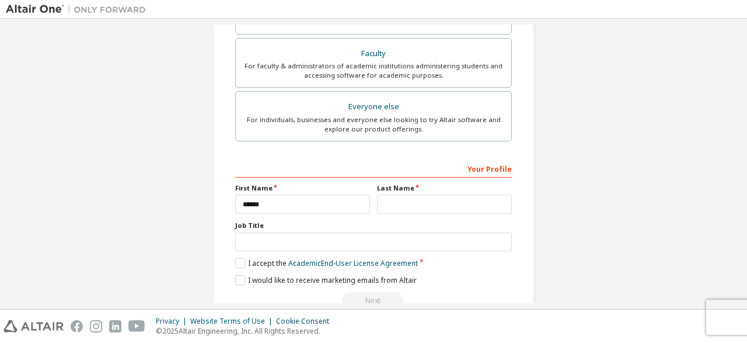  I want to click on div: Everyone else, so click(374, 107).